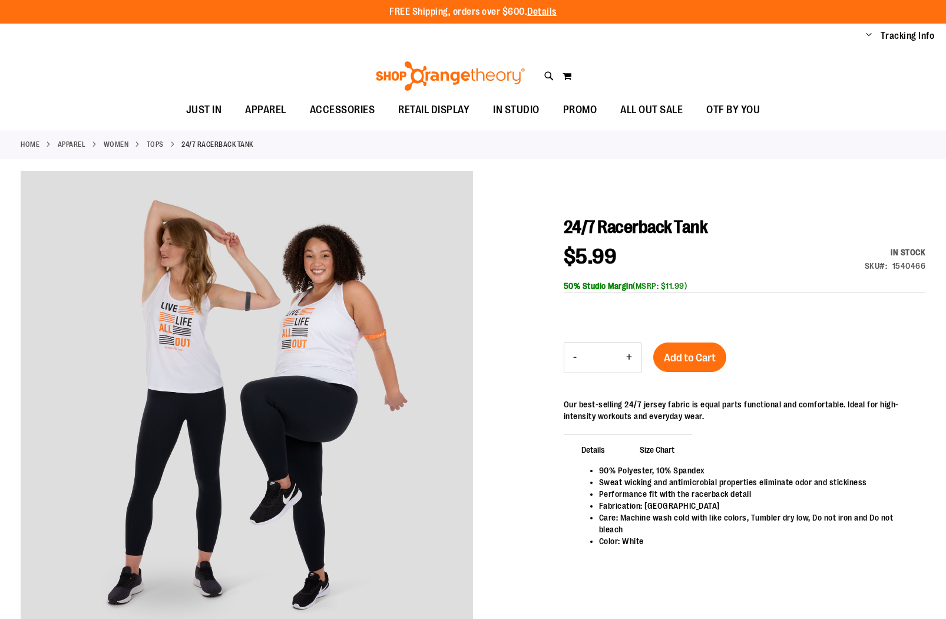 The height and width of the screenshot is (619, 946). Describe the element at coordinates (542, 12) in the screenshot. I see `a: Details` at that location.